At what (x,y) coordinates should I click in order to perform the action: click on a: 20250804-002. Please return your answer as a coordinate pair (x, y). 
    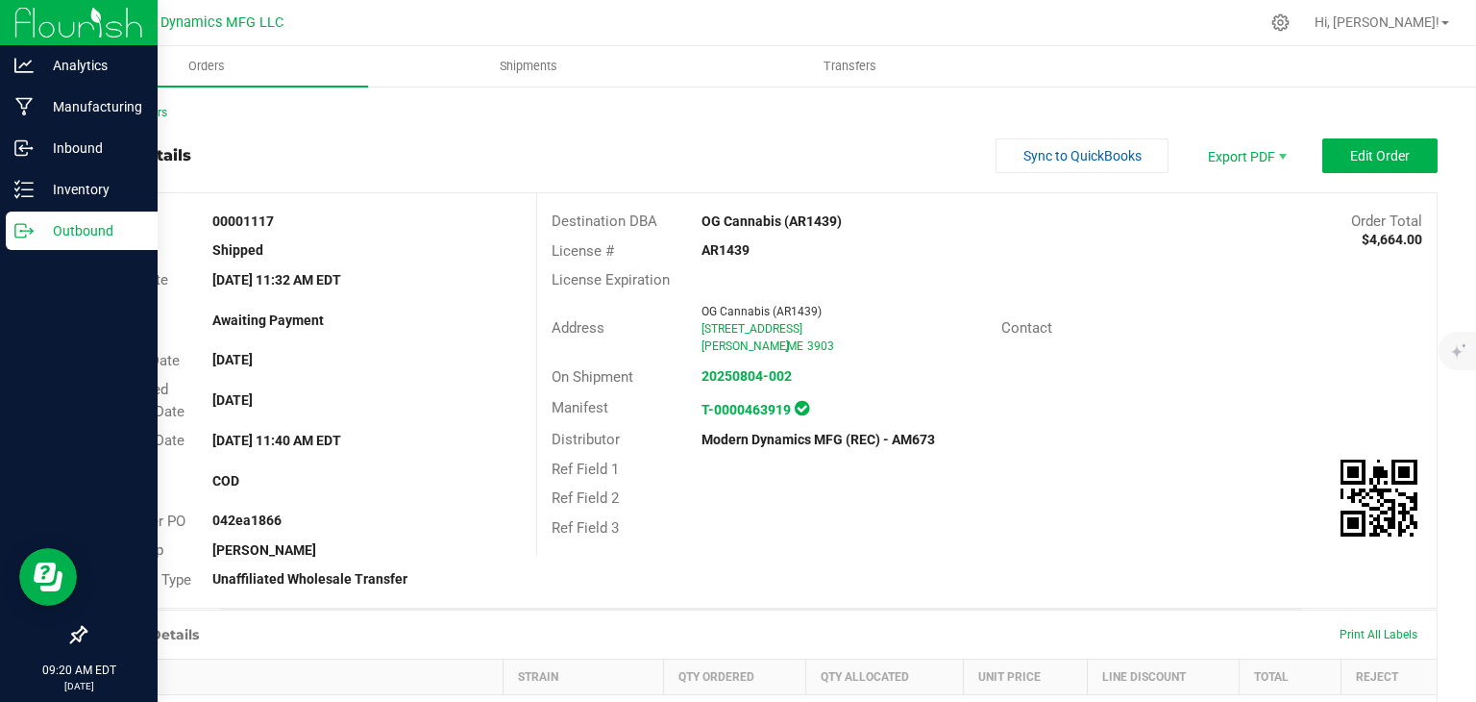
    Looking at the image, I should click on (747, 376).